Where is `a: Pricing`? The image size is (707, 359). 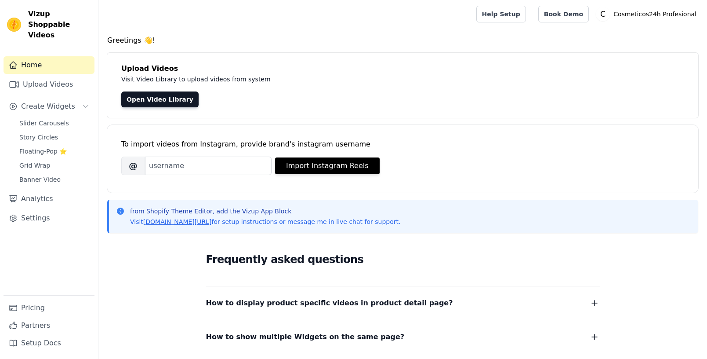
a: Pricing is located at coordinates (49, 308).